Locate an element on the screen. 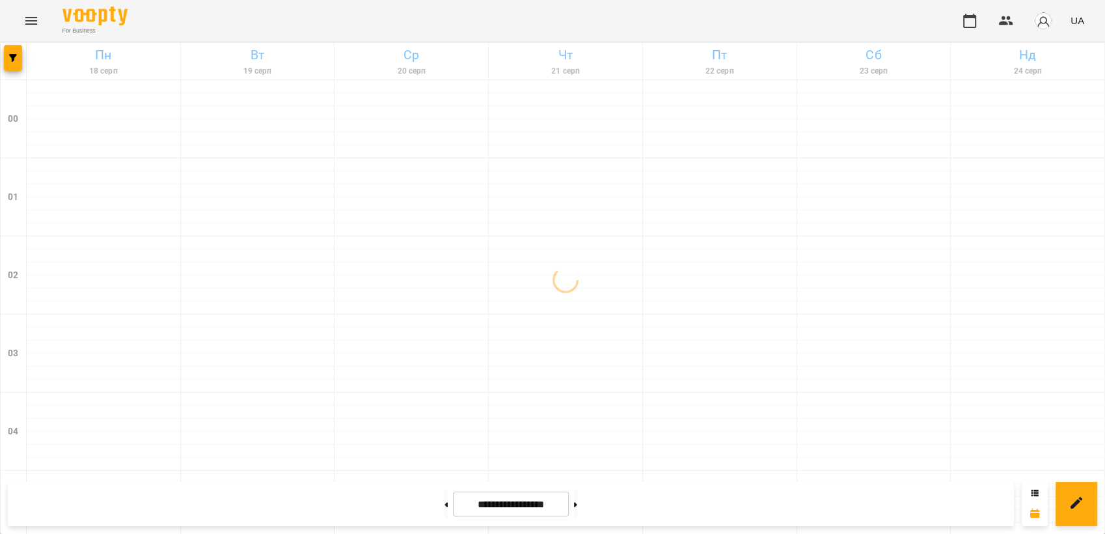 This screenshot has height=534, width=1105. h6: Пн is located at coordinates (103, 55).